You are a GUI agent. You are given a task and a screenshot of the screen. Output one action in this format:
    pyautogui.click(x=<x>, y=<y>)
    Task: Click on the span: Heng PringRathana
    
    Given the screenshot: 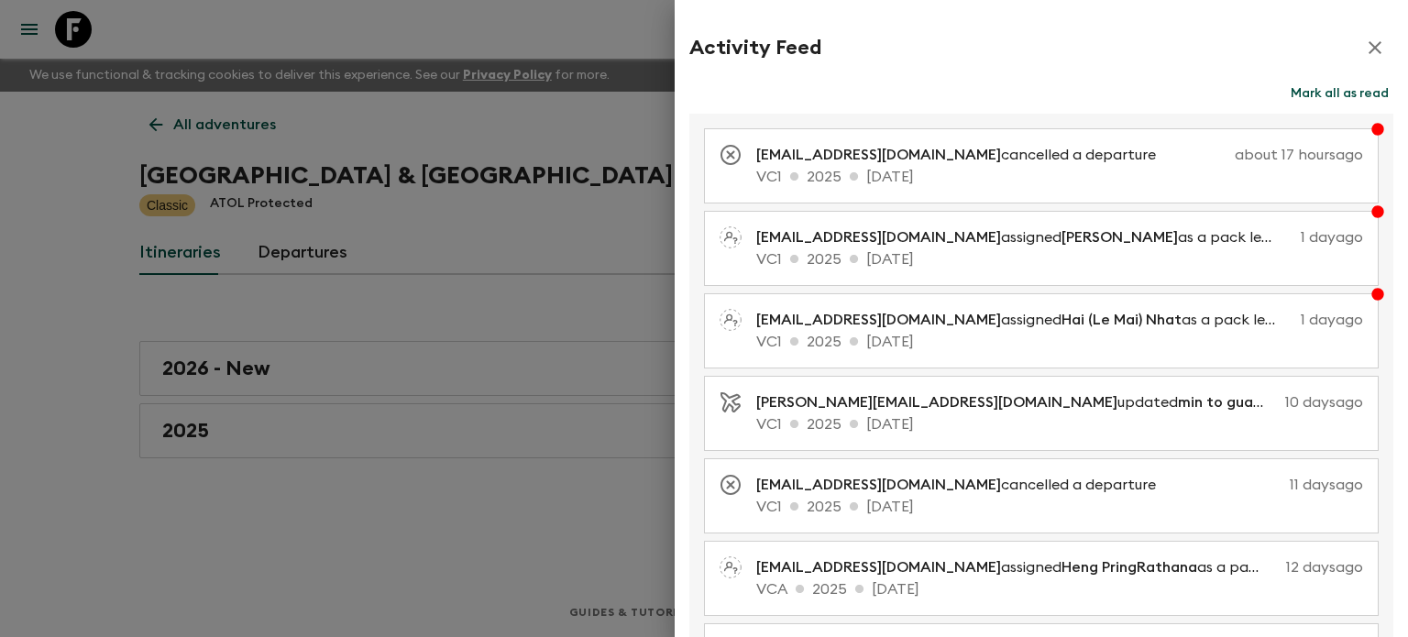 What is the action you would take?
    pyautogui.click(x=1129, y=567)
    